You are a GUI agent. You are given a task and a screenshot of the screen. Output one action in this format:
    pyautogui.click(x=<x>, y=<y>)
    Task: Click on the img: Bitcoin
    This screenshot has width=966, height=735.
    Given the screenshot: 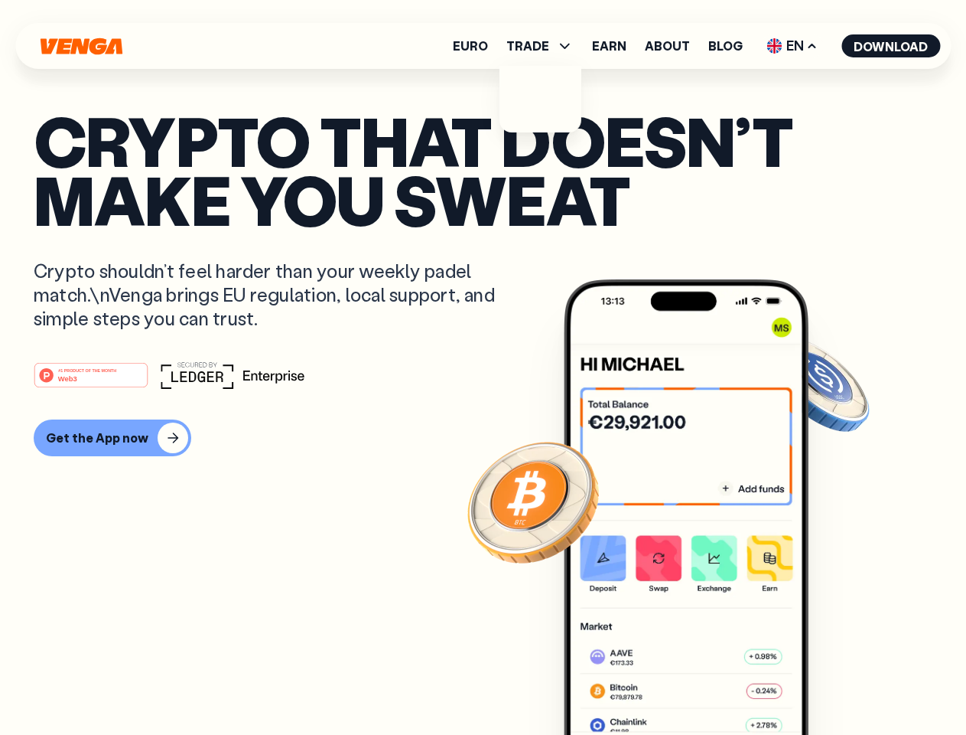 What is the action you would take?
    pyautogui.click(x=533, y=501)
    